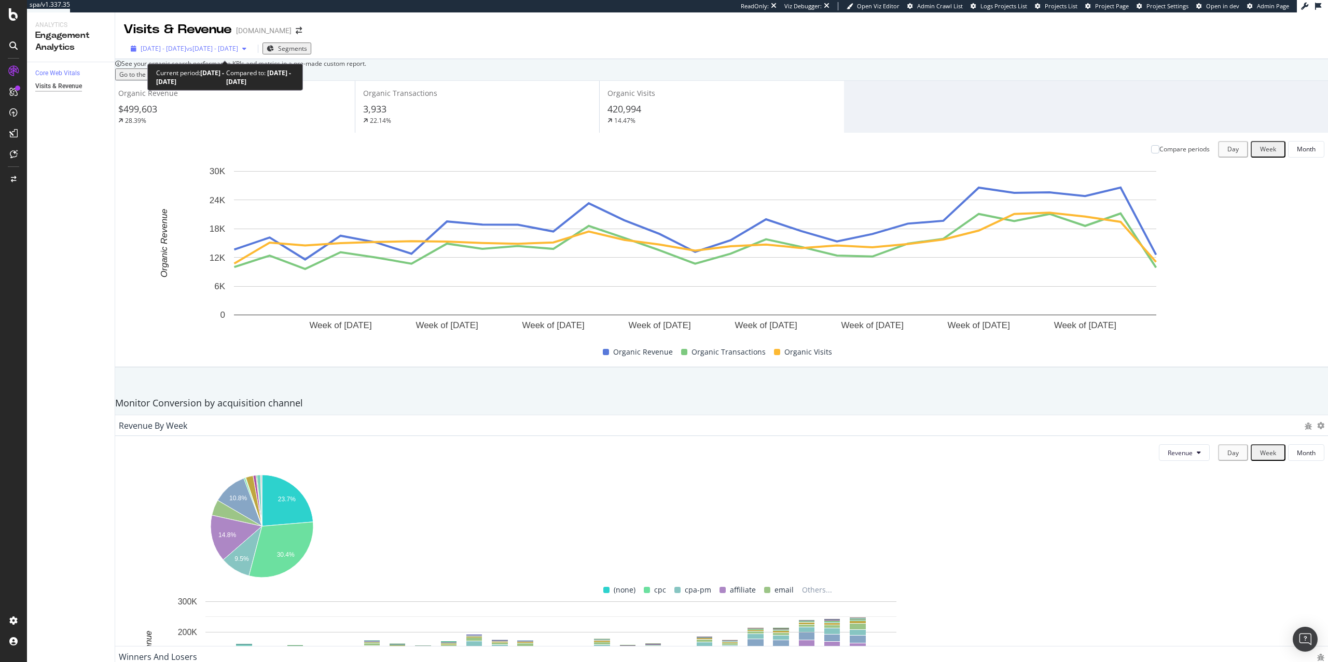 Image resolution: width=1328 pixels, height=662 pixels. Describe the element at coordinates (878, 6) in the screenshot. I see `span: Open Viz Editor` at that location.